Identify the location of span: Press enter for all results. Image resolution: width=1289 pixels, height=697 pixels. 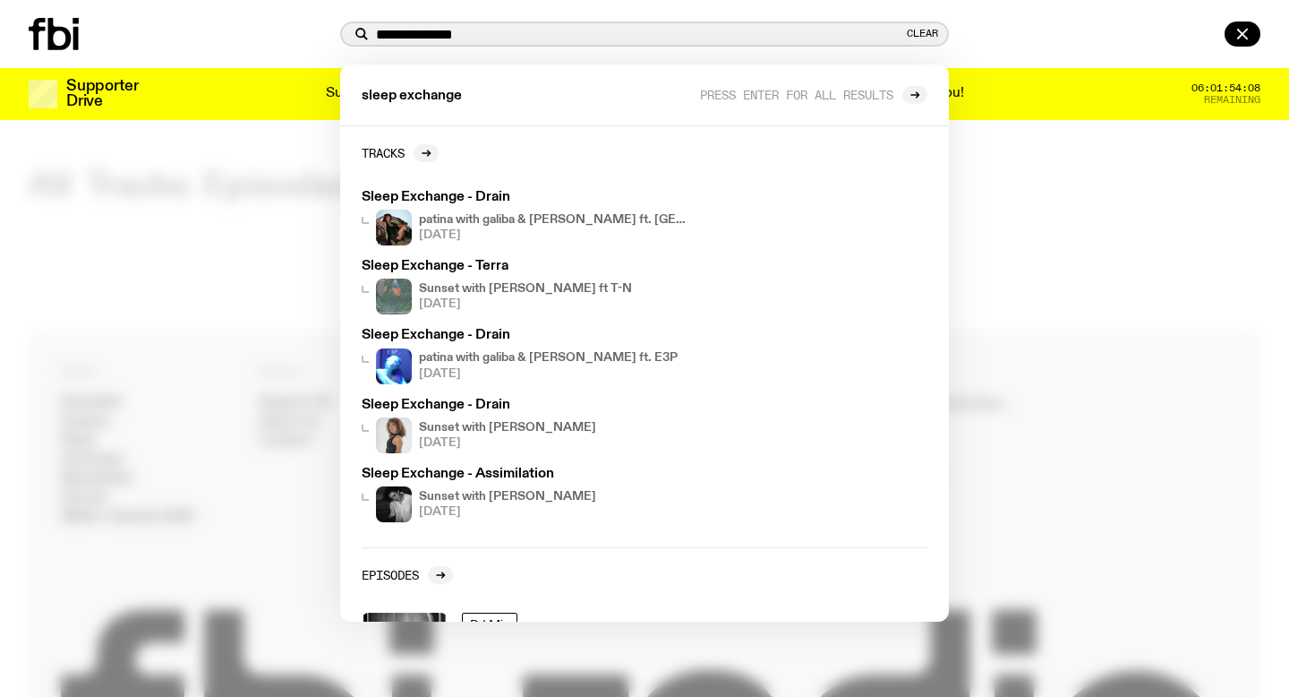
(797, 94).